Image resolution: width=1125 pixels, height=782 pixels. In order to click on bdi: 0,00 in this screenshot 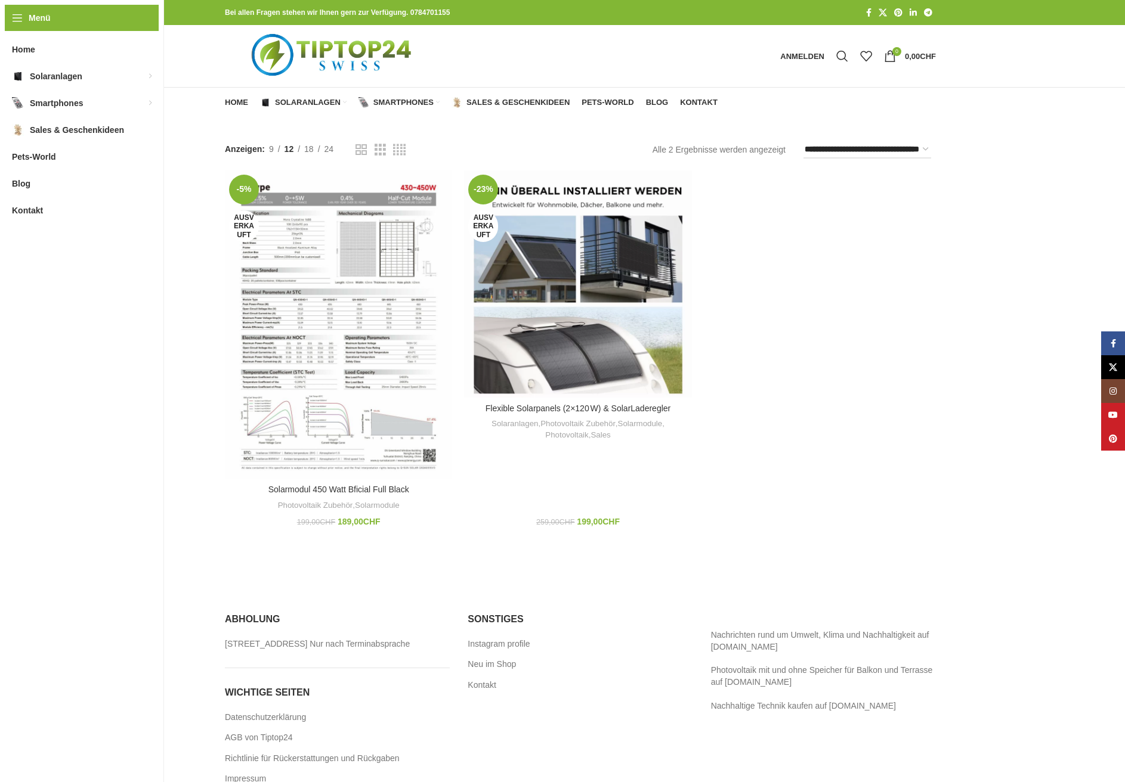, I will do `click(920, 56)`.